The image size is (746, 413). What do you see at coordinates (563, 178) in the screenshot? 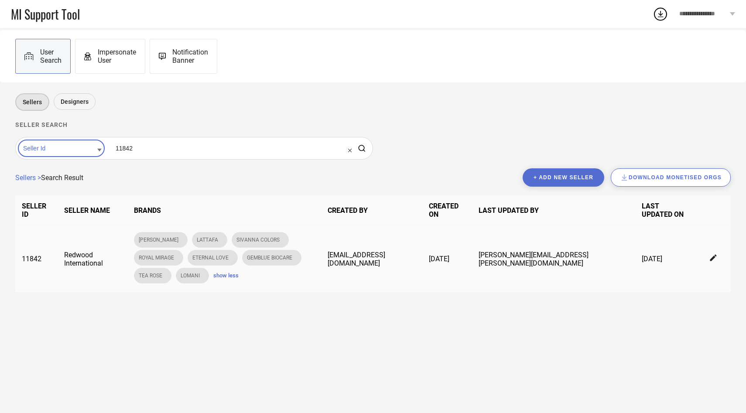
I see `button: + Add new seller` at bounding box center [563, 178].